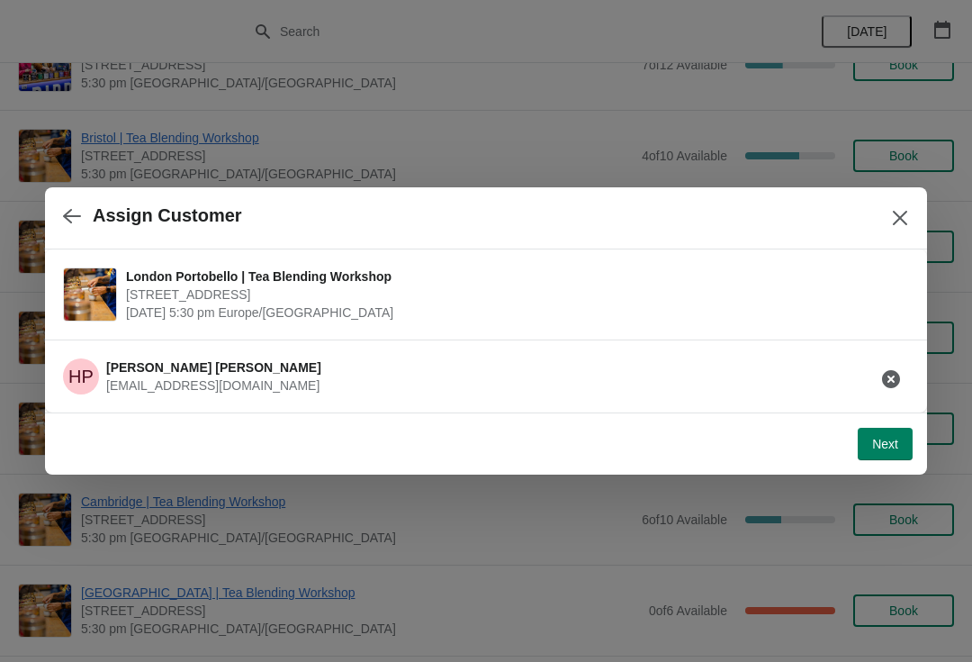  I want to click on img: London Portobello | Tea Blending Workshop | 158 Portobello Rd, London W11 2EB, UK | September 14 ..., so click(90, 294).